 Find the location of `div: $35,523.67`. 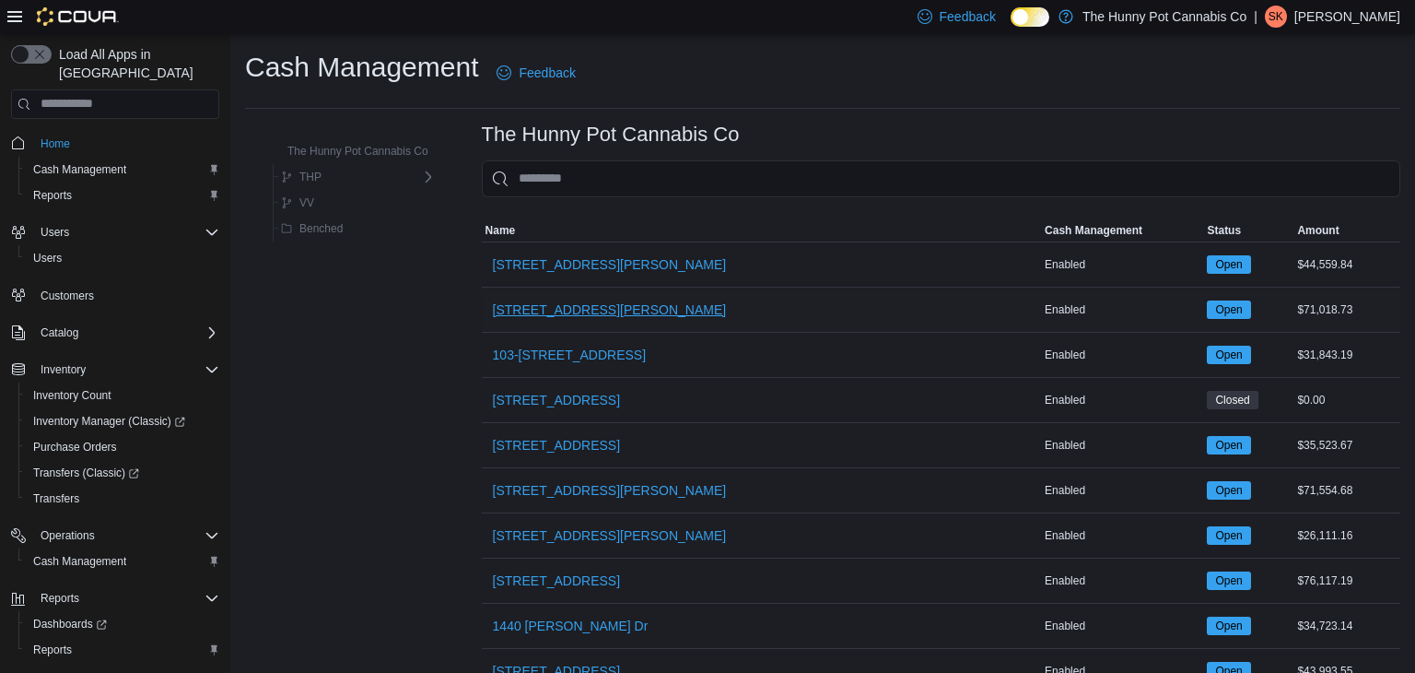

div: $35,523.67 is located at coordinates (1347, 445).